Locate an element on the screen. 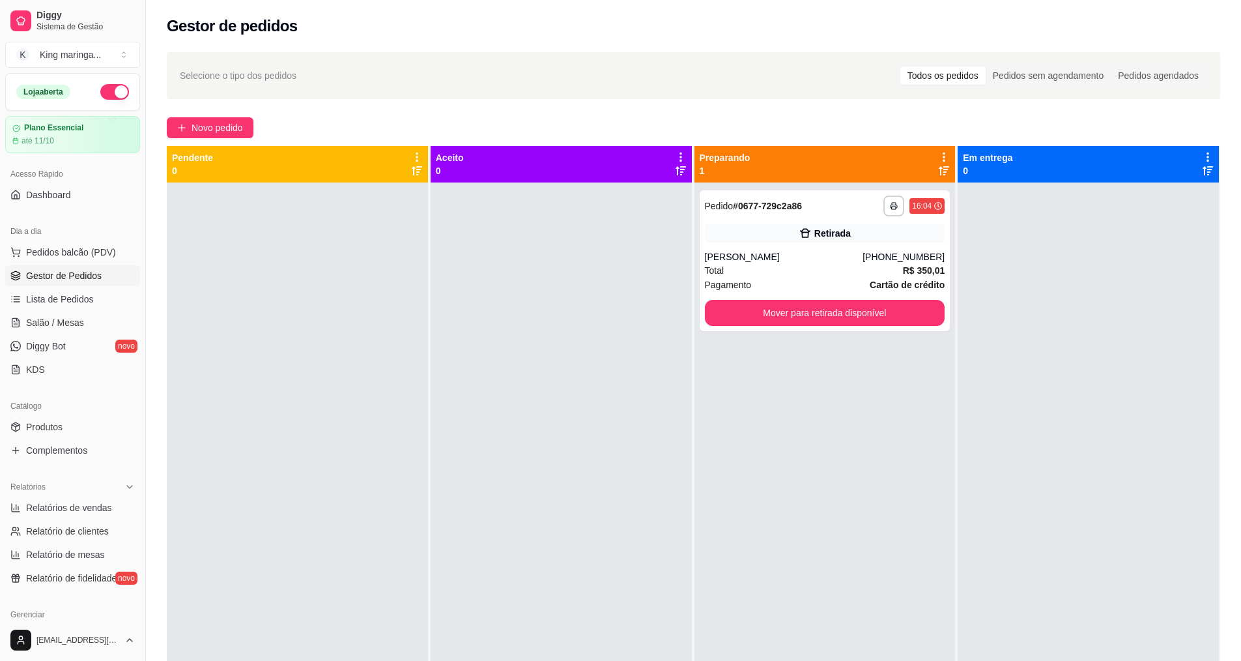 The width and height of the screenshot is (1241, 661). span: plus is located at coordinates (182, 128).